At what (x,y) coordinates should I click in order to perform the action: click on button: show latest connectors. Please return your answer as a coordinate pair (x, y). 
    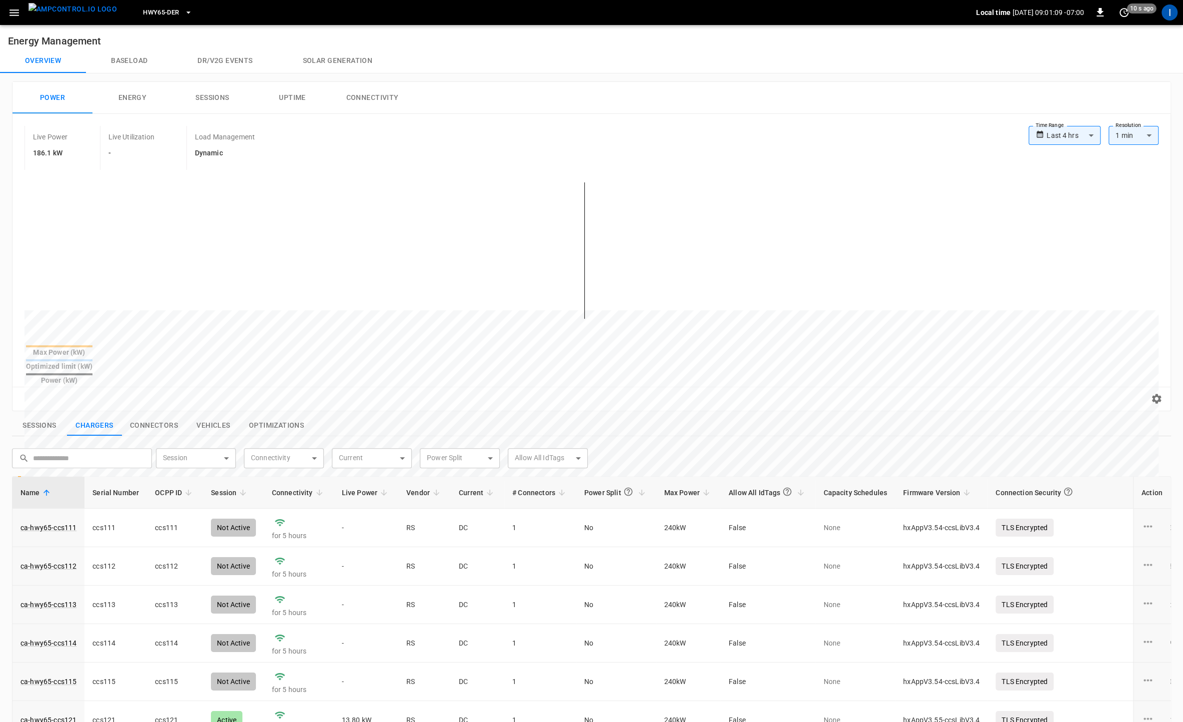
    Looking at the image, I should click on (154, 426).